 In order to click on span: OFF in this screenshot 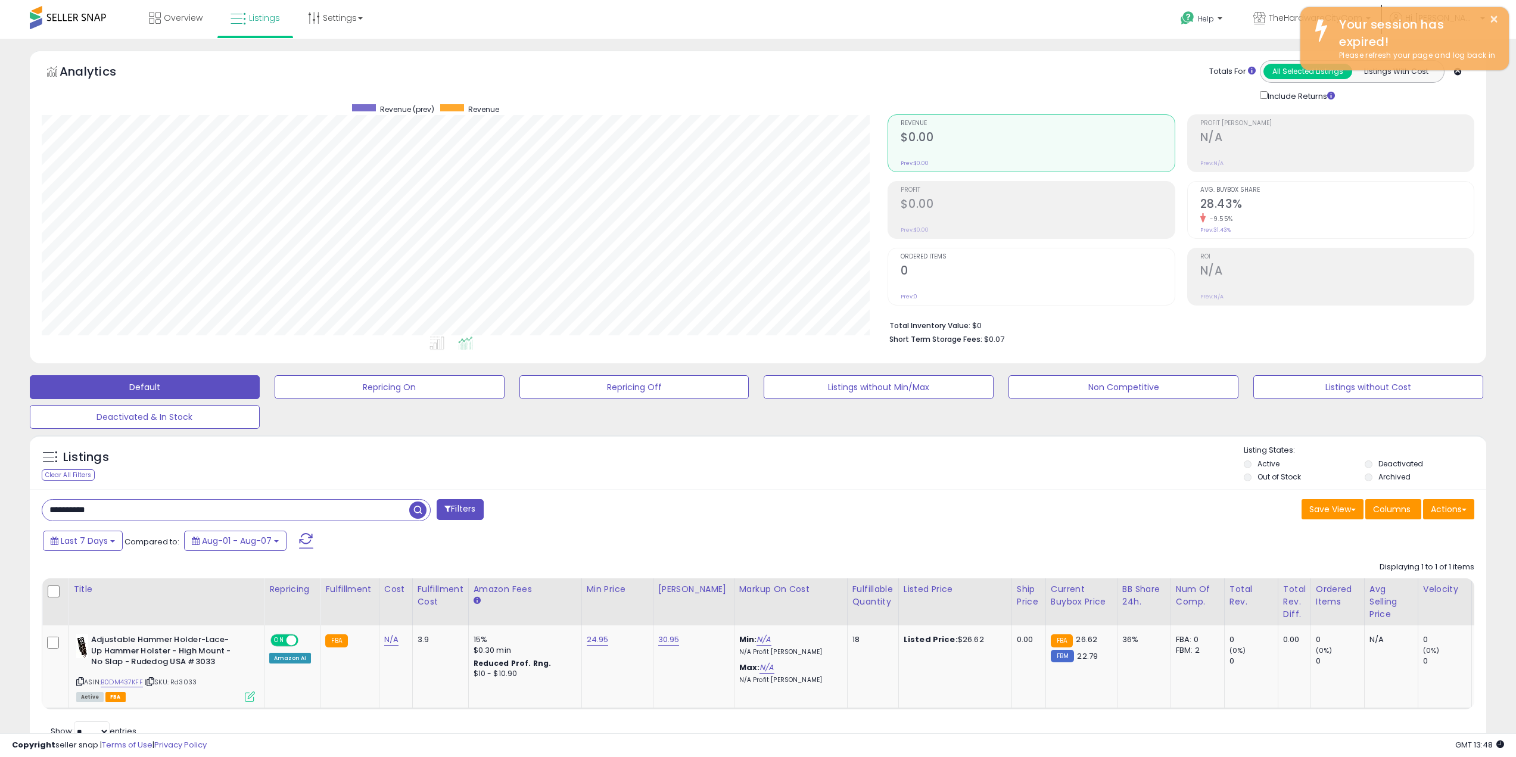, I will do `click(306, 640)`.